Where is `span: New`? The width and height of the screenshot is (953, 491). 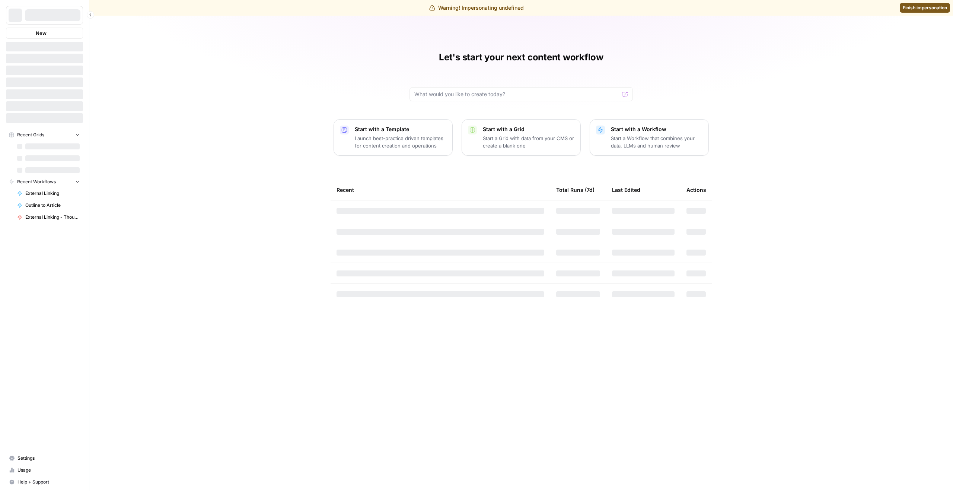
span: New is located at coordinates (41, 33).